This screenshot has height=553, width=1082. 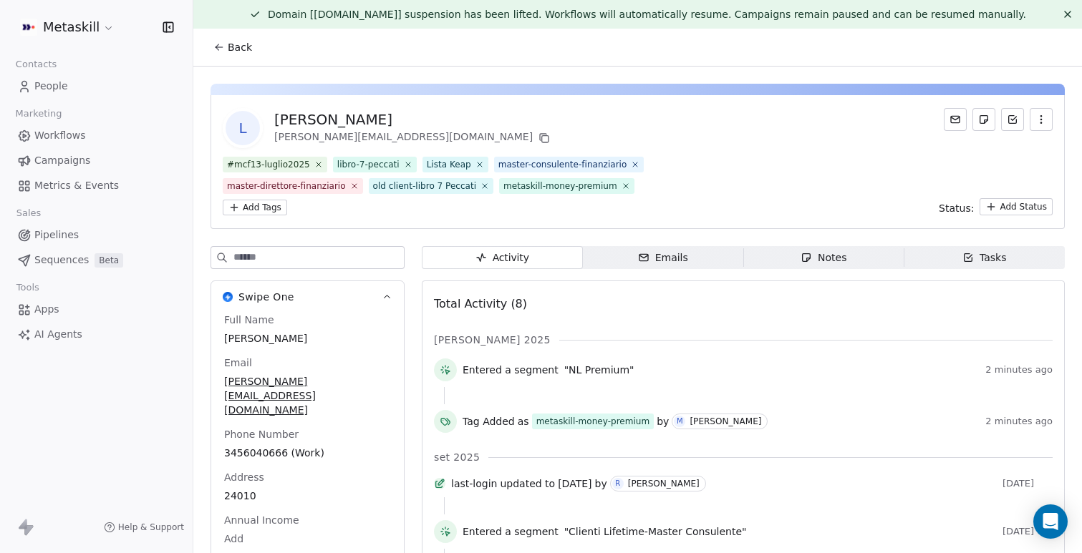 I want to click on span: updated to, so click(x=527, y=484).